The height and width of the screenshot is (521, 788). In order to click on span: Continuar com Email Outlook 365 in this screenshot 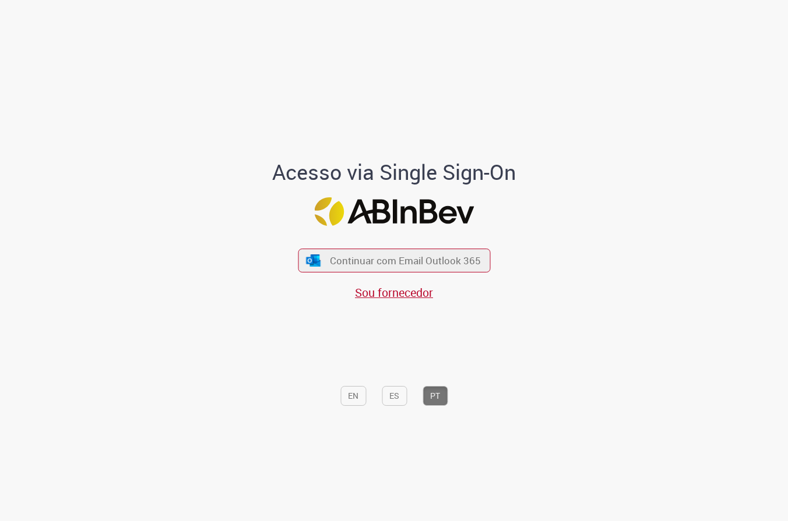, I will do `click(405, 260)`.